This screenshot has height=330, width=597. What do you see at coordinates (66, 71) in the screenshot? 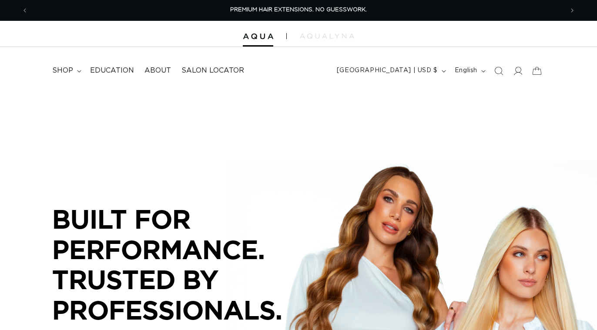
I see `summary: shop` at bounding box center [66, 71].